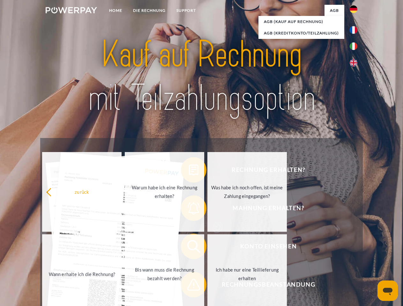  What do you see at coordinates (82, 274) in the screenshot?
I see `div: Wann erhalte ich die Rechnung?` at bounding box center [82, 274].